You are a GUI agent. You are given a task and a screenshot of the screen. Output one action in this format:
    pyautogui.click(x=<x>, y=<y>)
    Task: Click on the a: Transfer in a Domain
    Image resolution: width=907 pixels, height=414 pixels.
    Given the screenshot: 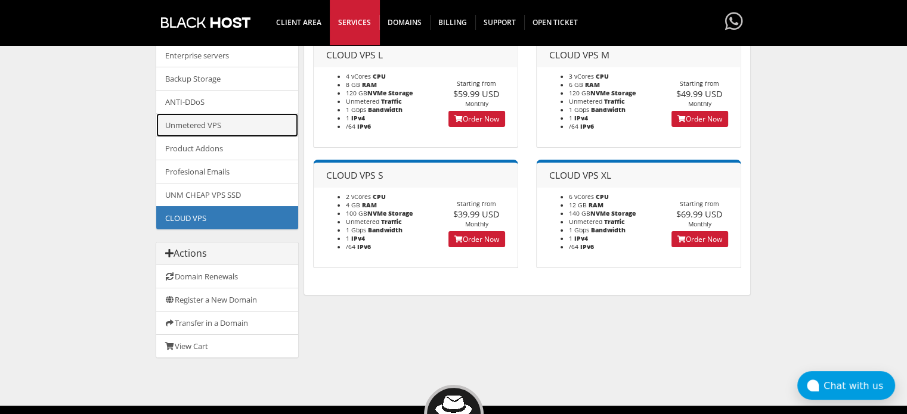 What is the action you would take?
    pyautogui.click(x=227, y=323)
    